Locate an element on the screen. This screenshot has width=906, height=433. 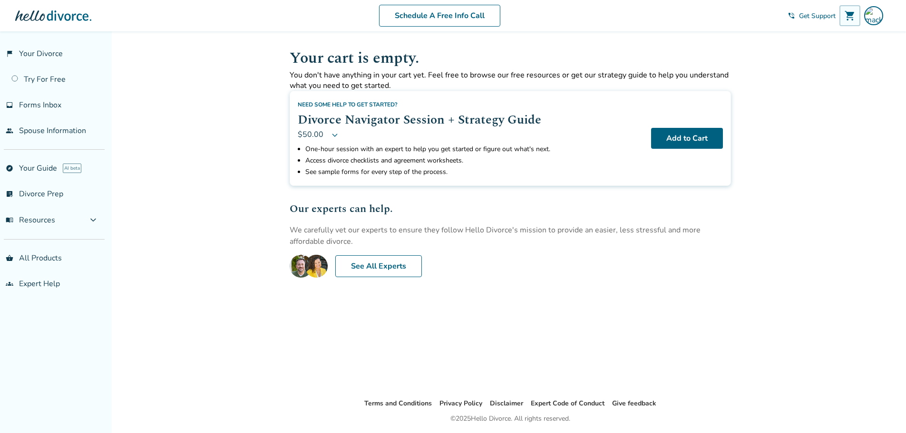
div: © 2025 Hello Divorce. All rights reserved. is located at coordinates (511, 419).